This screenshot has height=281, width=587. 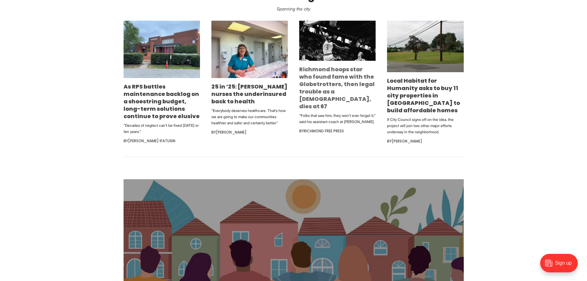 What do you see at coordinates (162, 49) in the screenshot?
I see `img: As RPS battles maintenance backlog on a shoestring budget, long-term solutions continue to prove ...` at bounding box center [162, 49].